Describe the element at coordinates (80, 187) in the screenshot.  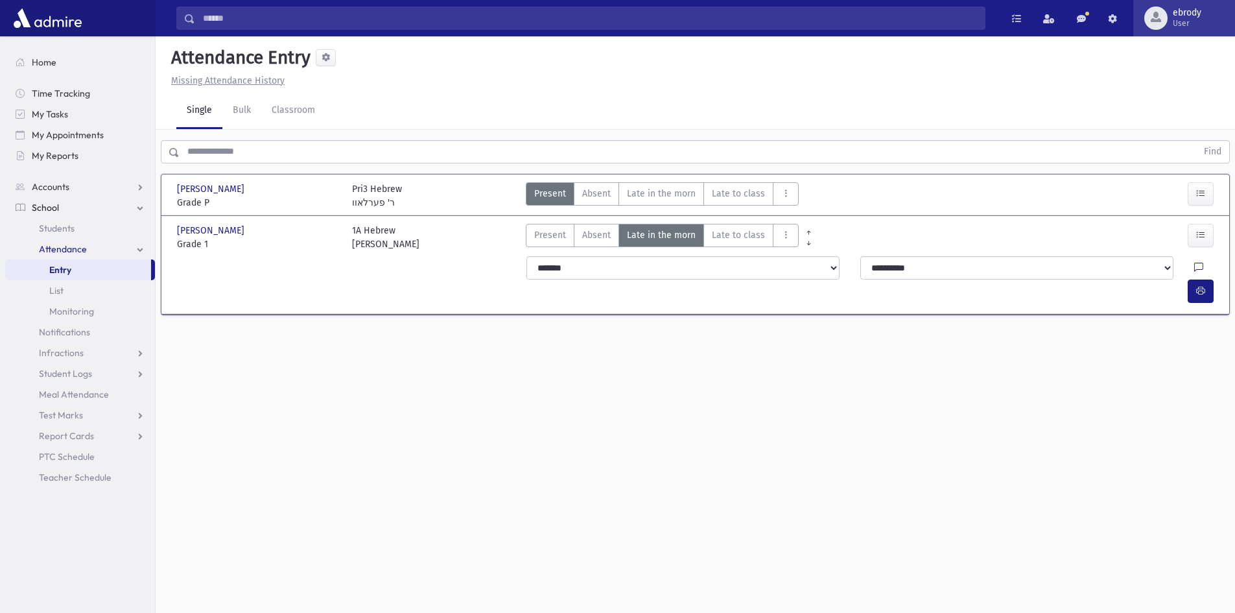
I see `a: Accounts` at that location.